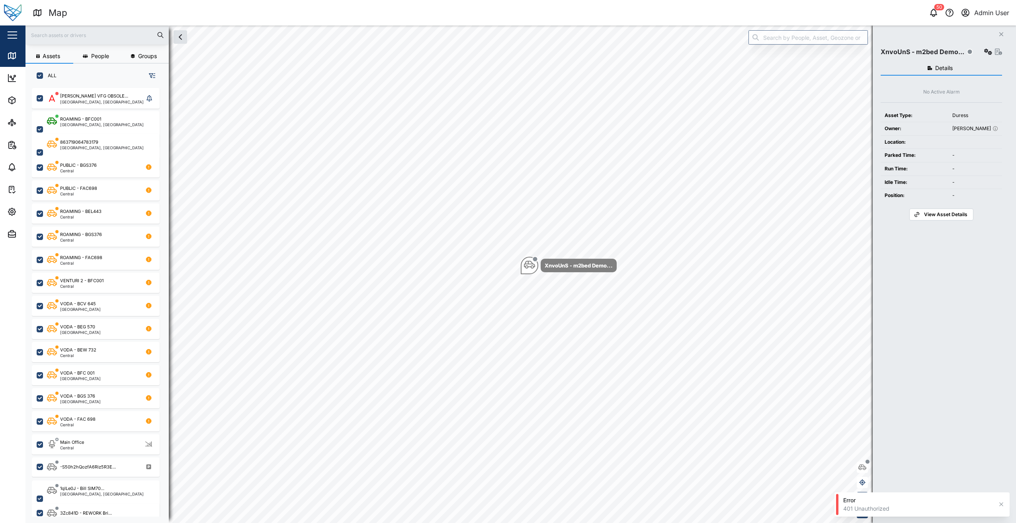 This screenshot has height=523, width=1016. Describe the element at coordinates (521, 274) in the screenshot. I see `canvas: Map` at that location.